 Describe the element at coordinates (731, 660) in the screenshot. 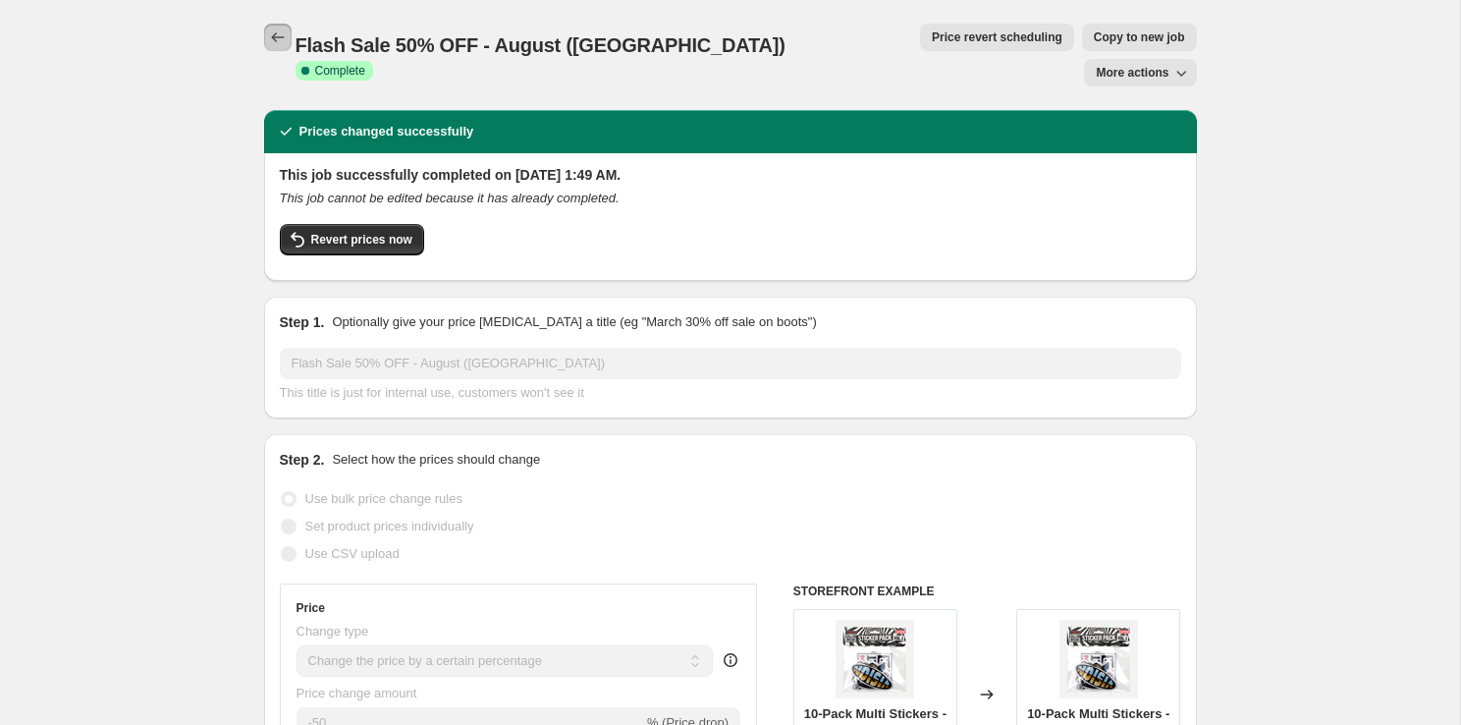

I see `div: help` at that location.